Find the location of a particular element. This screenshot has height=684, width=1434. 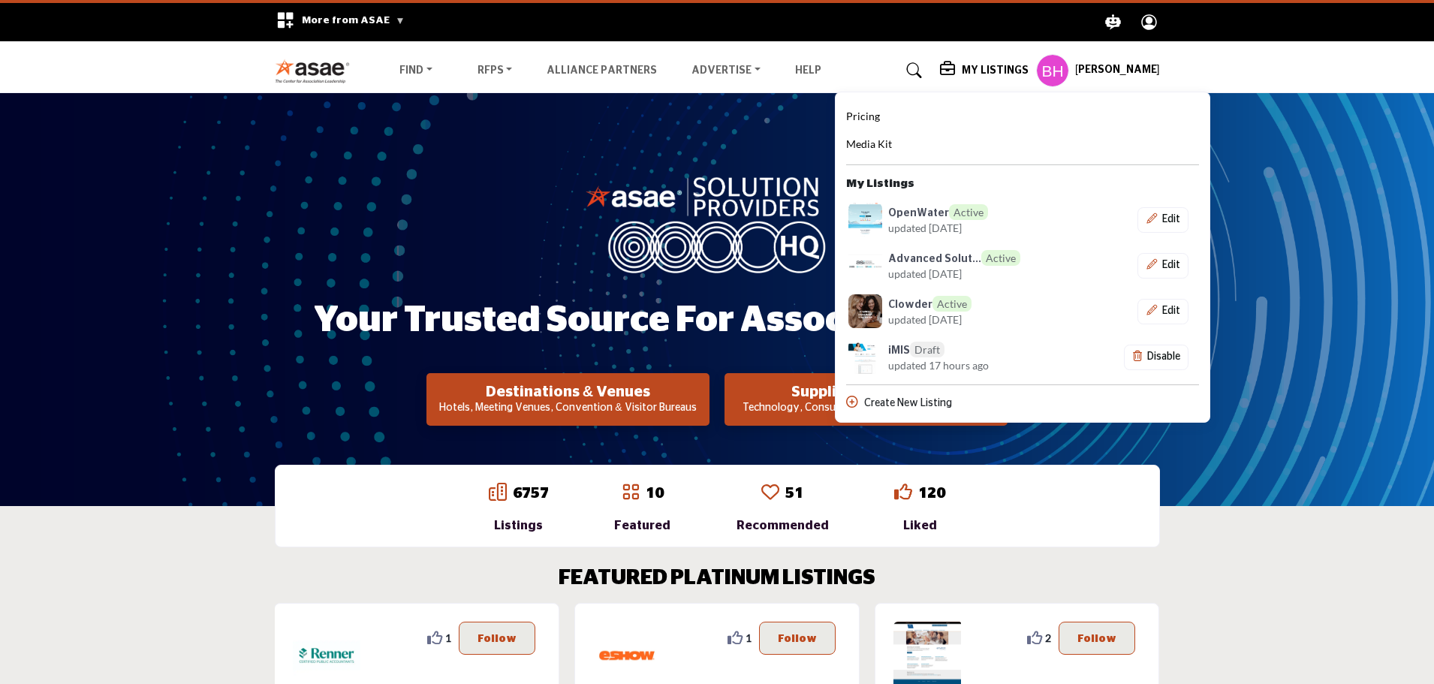

div: Featured is located at coordinates (642, 525).